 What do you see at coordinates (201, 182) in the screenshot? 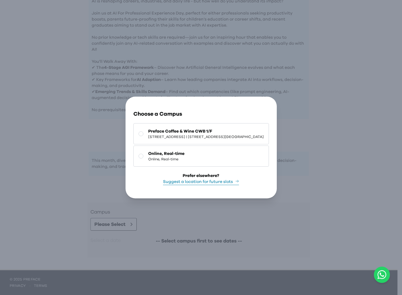
I see `button: Suggest a location for future slots` at bounding box center [201, 182].